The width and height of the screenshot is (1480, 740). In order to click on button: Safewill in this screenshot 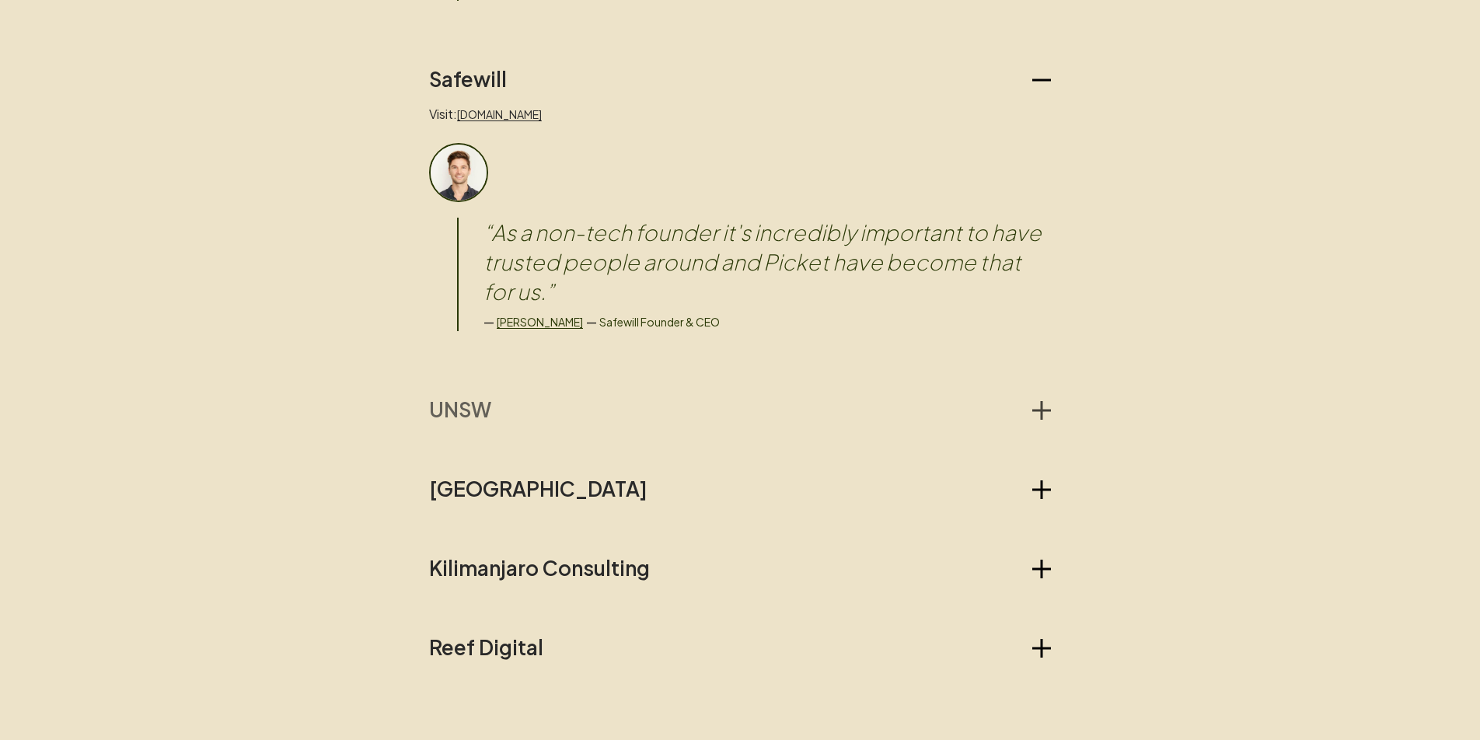, I will do `click(740, 79)`.